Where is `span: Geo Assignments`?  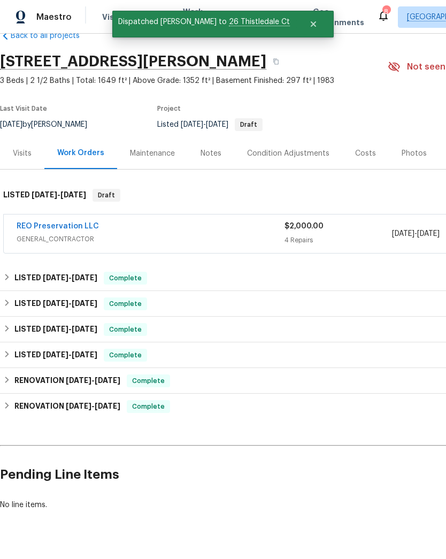
span: Geo Assignments is located at coordinates (338, 17).